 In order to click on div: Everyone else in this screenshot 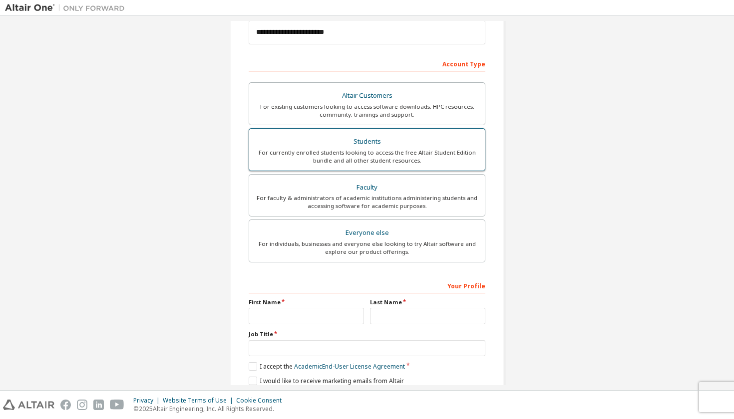, I will do `click(367, 233)`.